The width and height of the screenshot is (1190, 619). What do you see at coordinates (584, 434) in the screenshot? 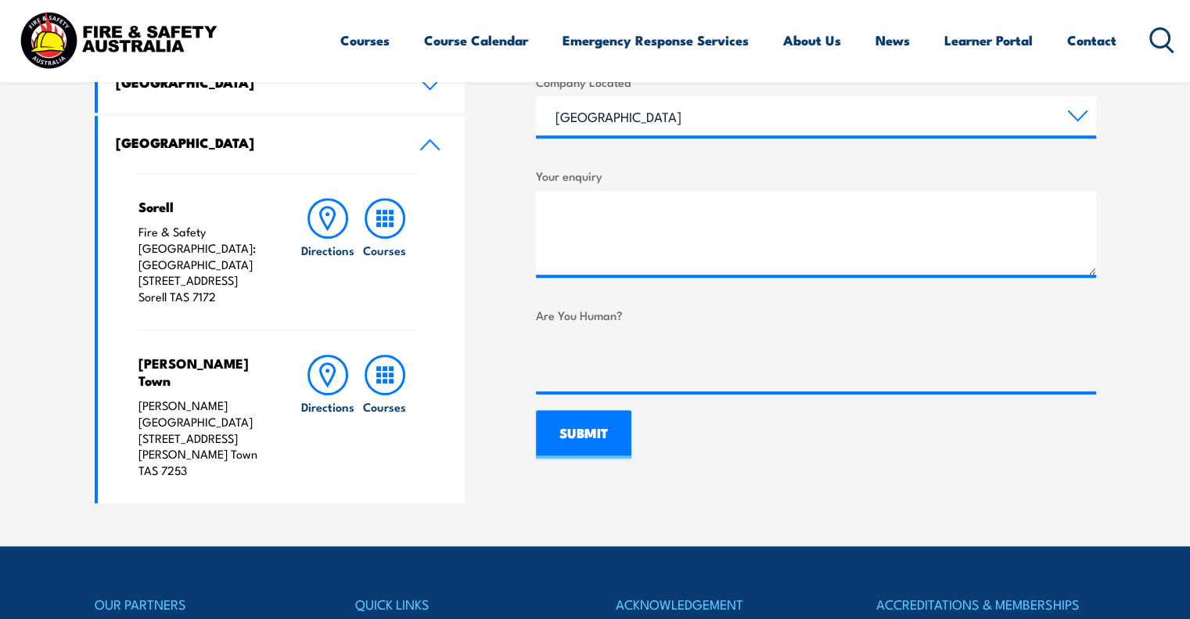
I see `input: SUBMIT` at bounding box center [584, 434].